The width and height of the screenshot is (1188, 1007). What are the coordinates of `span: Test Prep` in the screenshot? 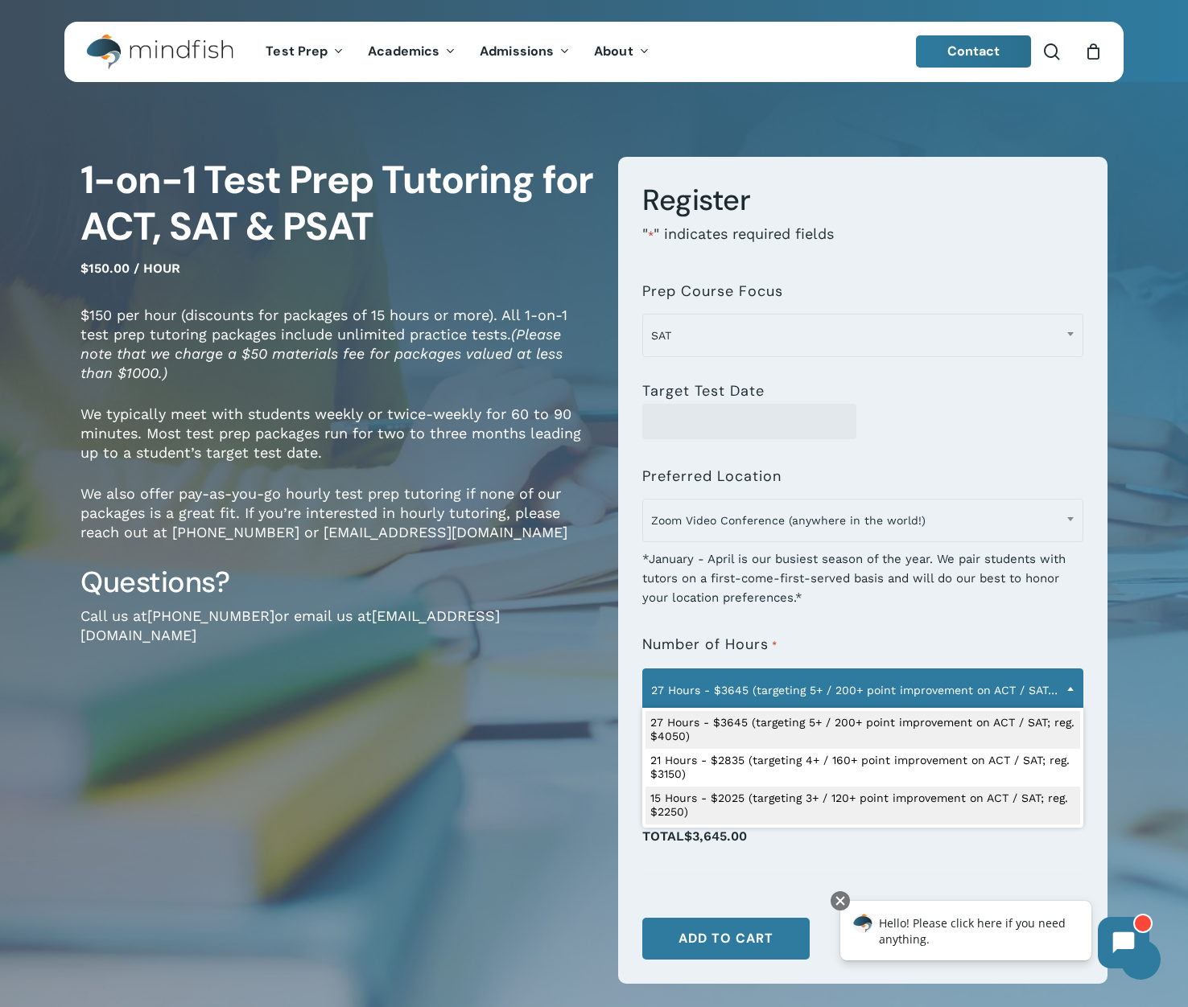 It's located at (296, 51).